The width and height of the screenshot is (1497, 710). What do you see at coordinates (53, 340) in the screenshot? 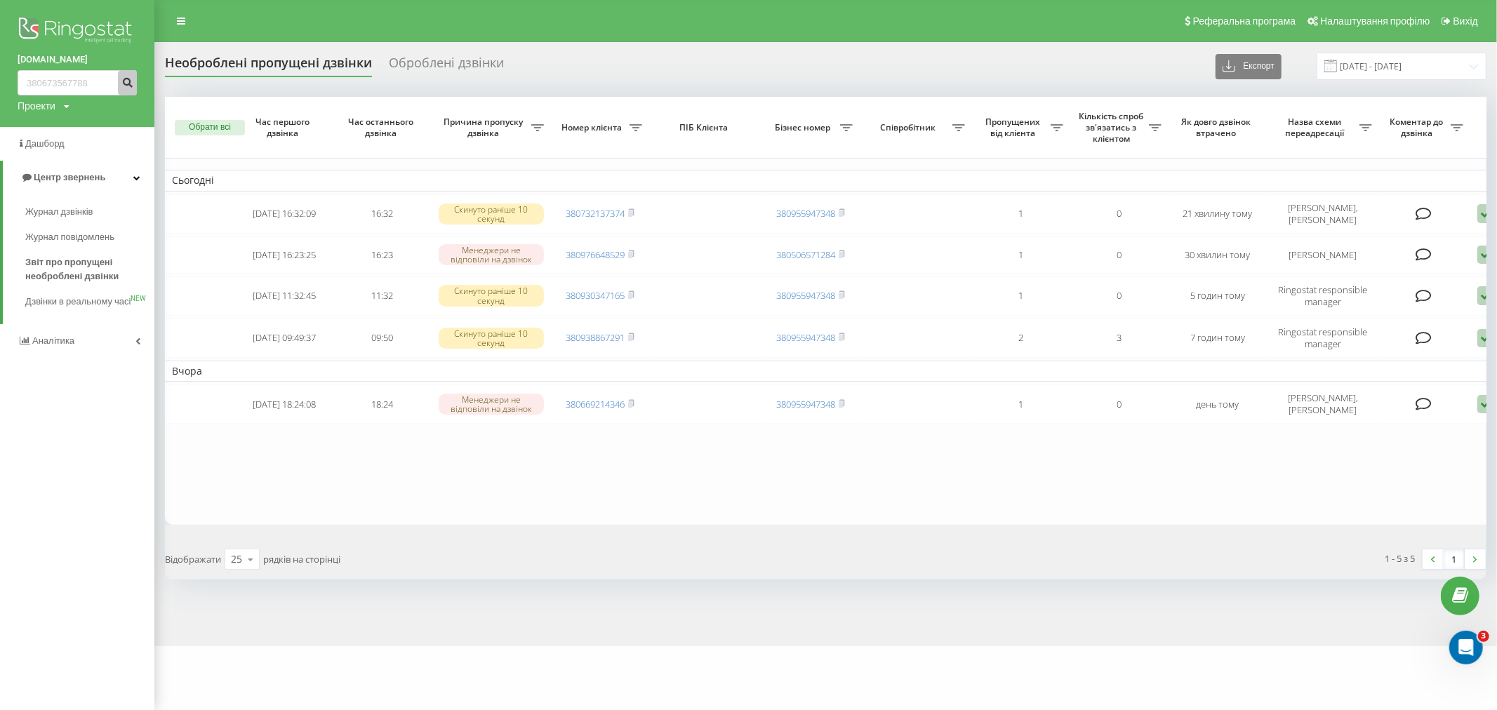
I see `span: Аналiтика` at bounding box center [53, 340].